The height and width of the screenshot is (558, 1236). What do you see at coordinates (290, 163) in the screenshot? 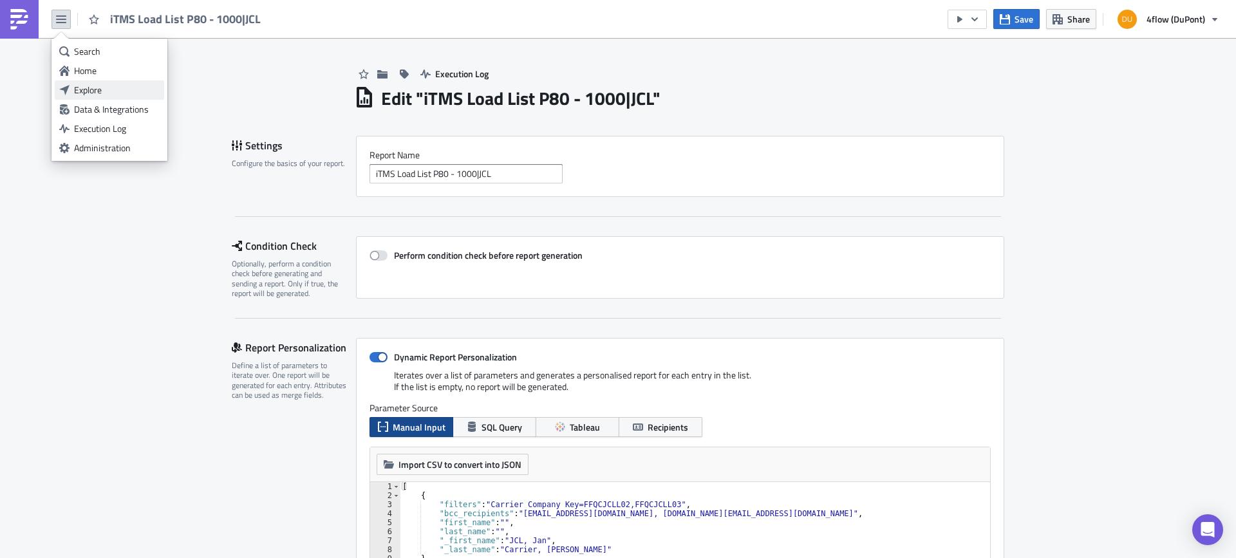
I see `div: Configure the basics of your report.` at bounding box center [290, 163].